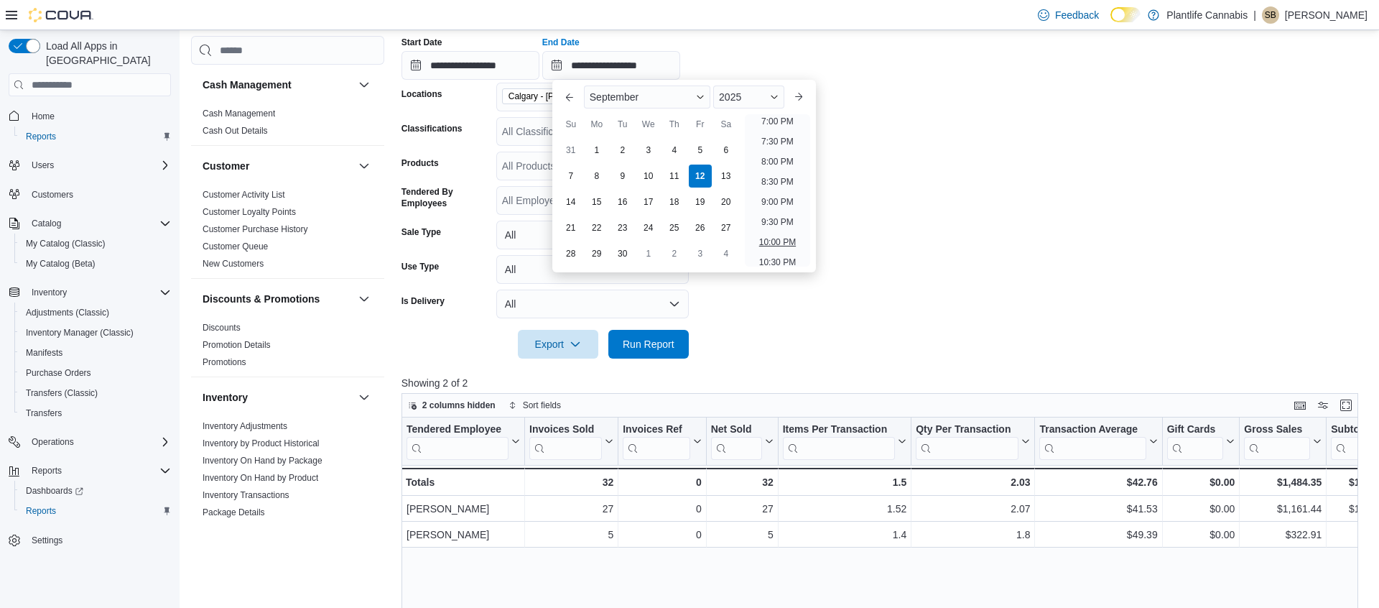 The width and height of the screenshot is (1379, 608). Describe the element at coordinates (675, 228) in the screenshot. I see `div: day-25` at that location.